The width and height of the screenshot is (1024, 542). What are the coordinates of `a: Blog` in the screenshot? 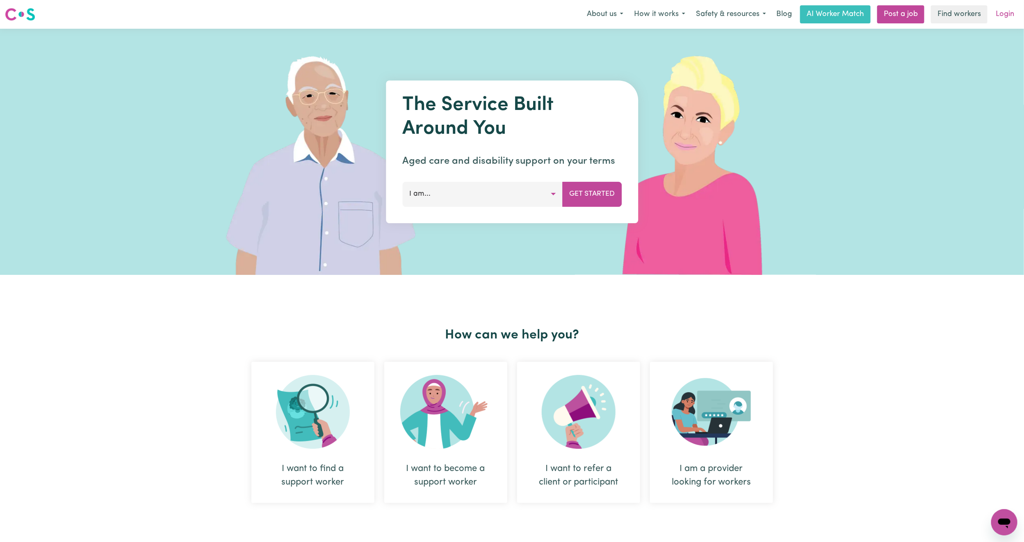 It's located at (784, 14).